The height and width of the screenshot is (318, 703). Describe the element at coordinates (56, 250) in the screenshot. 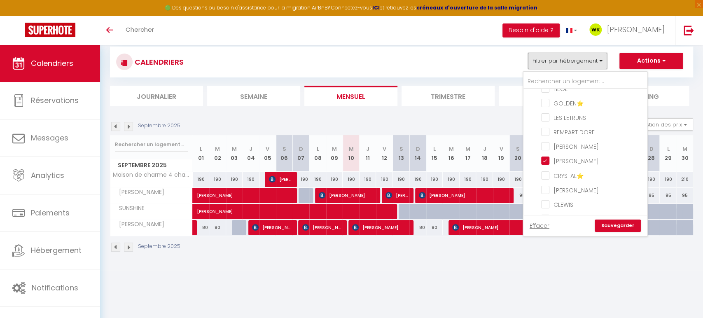

I see `span: Hébergement` at that location.